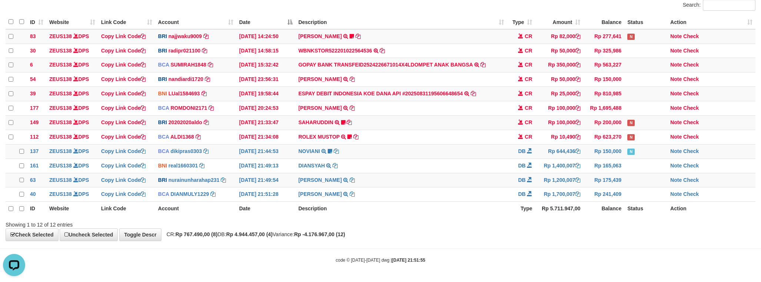 The width and height of the screenshot is (761, 282). Describe the element at coordinates (204, 51) in the screenshot. I see `a: Copy radipr021100 to clipboard` at that location.